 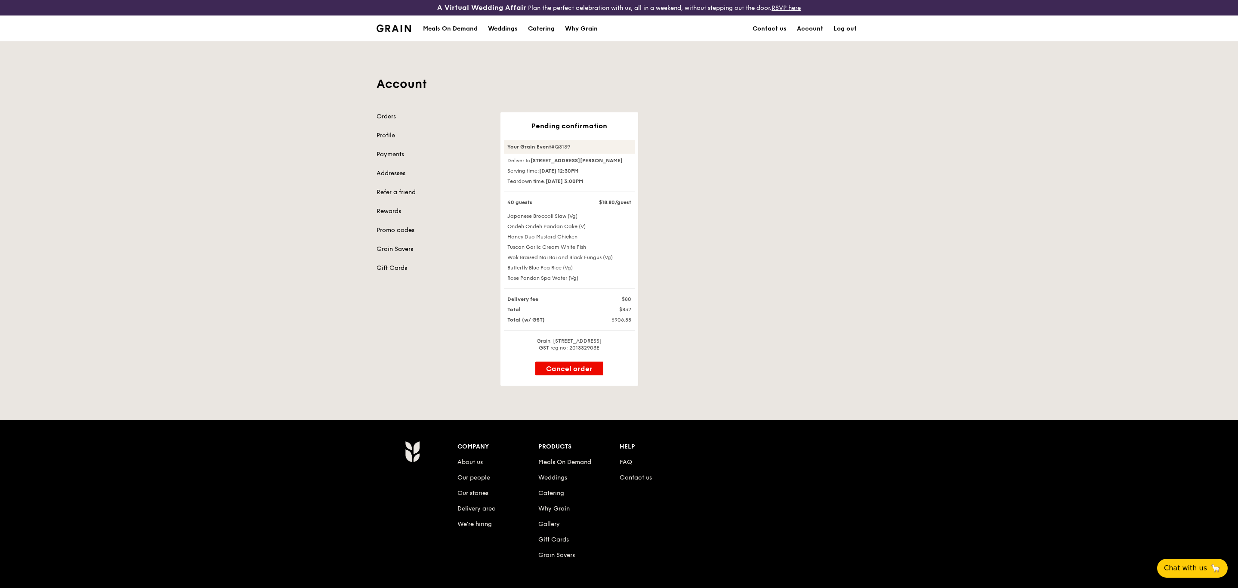 I want to click on div: Help, so click(x=660, y=447).